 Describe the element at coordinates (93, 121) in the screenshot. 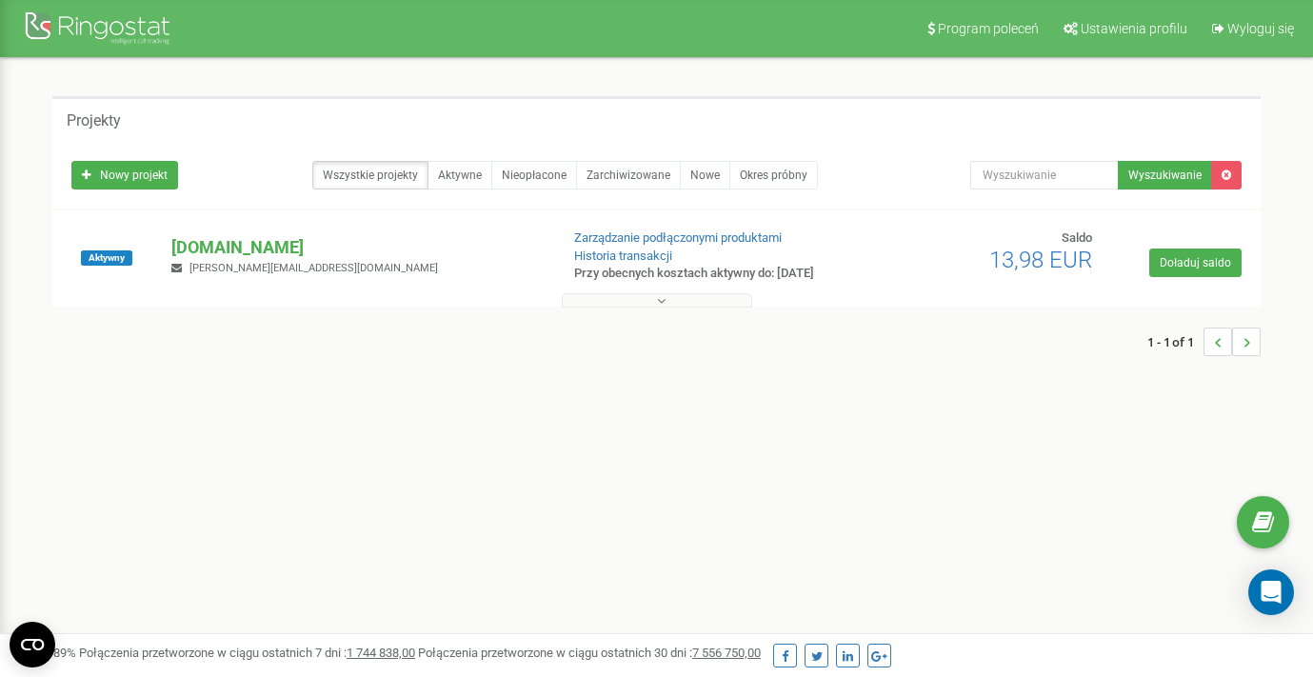

I see `h5: Projekty` at that location.